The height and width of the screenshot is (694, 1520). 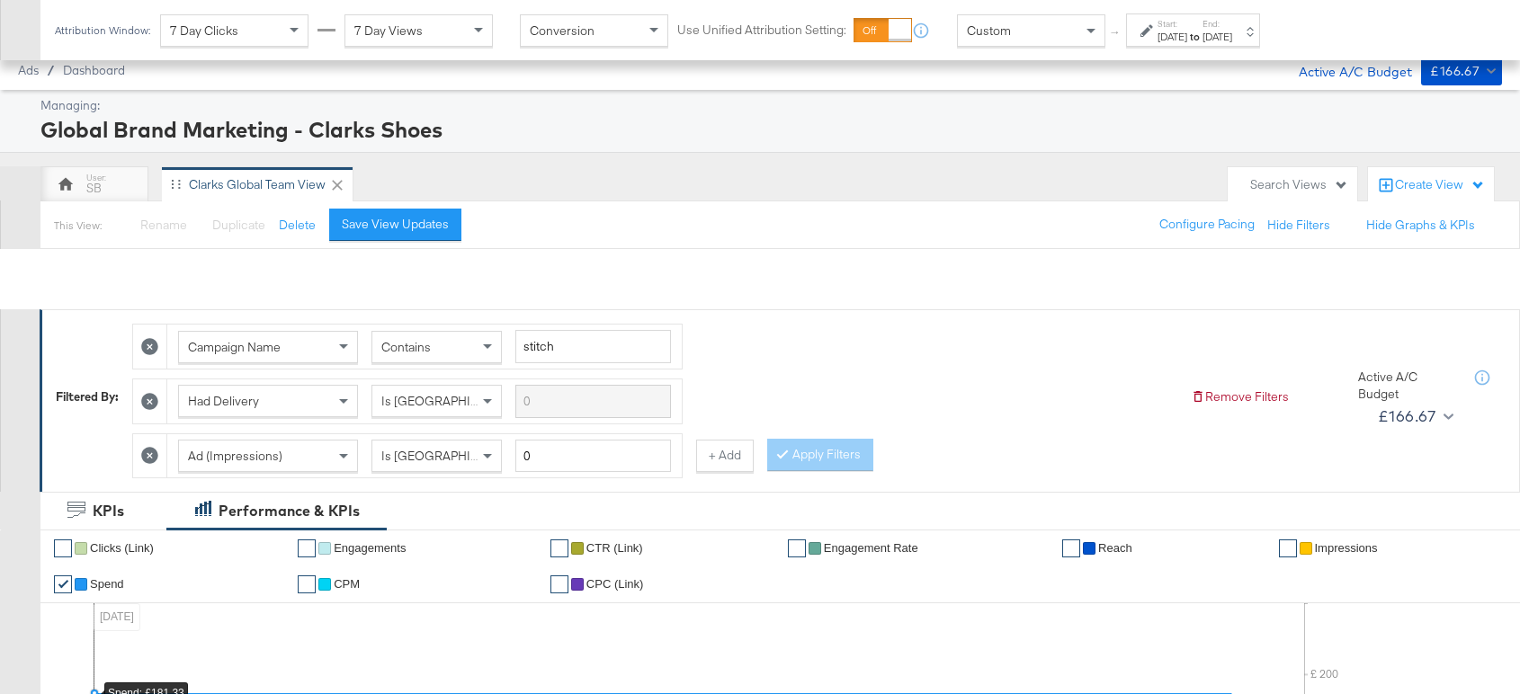 I want to click on button: Hide Filters, so click(x=1298, y=225).